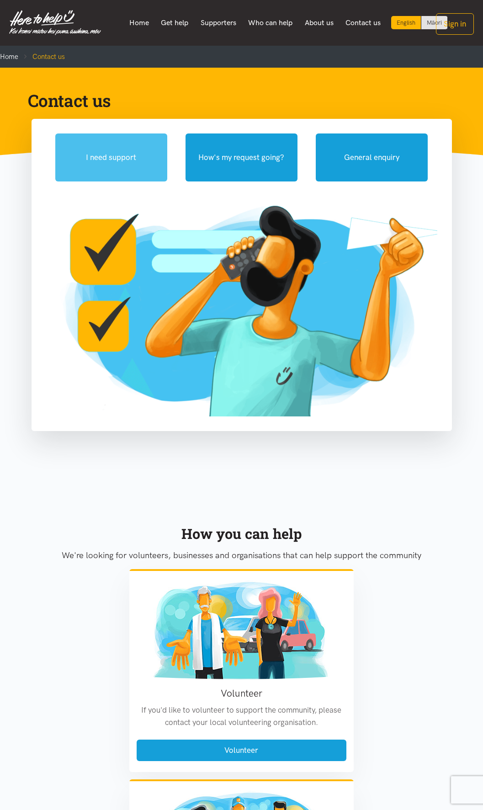 The height and width of the screenshot is (810, 483). What do you see at coordinates (242, 693) in the screenshot?
I see `h3: Volunteer` at bounding box center [242, 693].